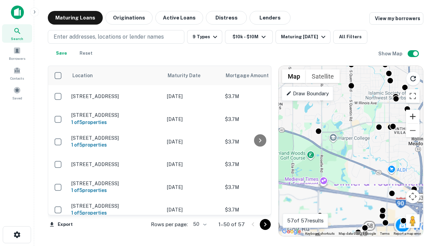 The image size is (437, 246). What do you see at coordinates (251, 75) in the screenshot?
I see `span: Mortgage Amount` at bounding box center [251, 75].